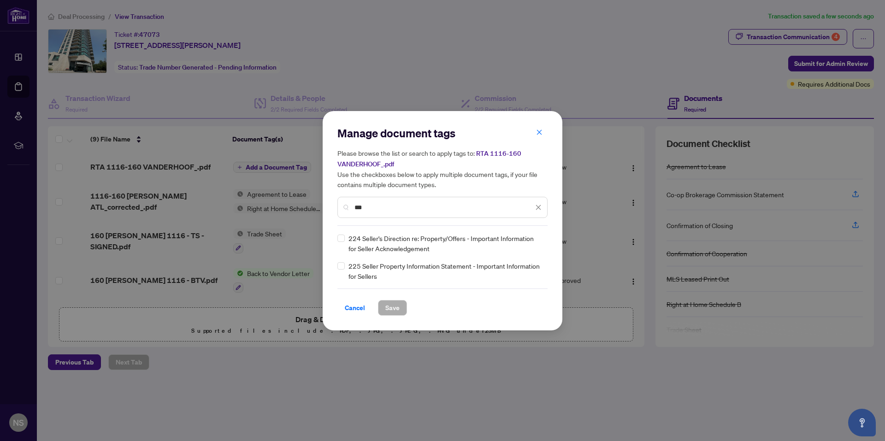 The height and width of the screenshot is (441, 885). Describe the element at coordinates (355, 308) in the screenshot. I see `span: Cancel` at that location.